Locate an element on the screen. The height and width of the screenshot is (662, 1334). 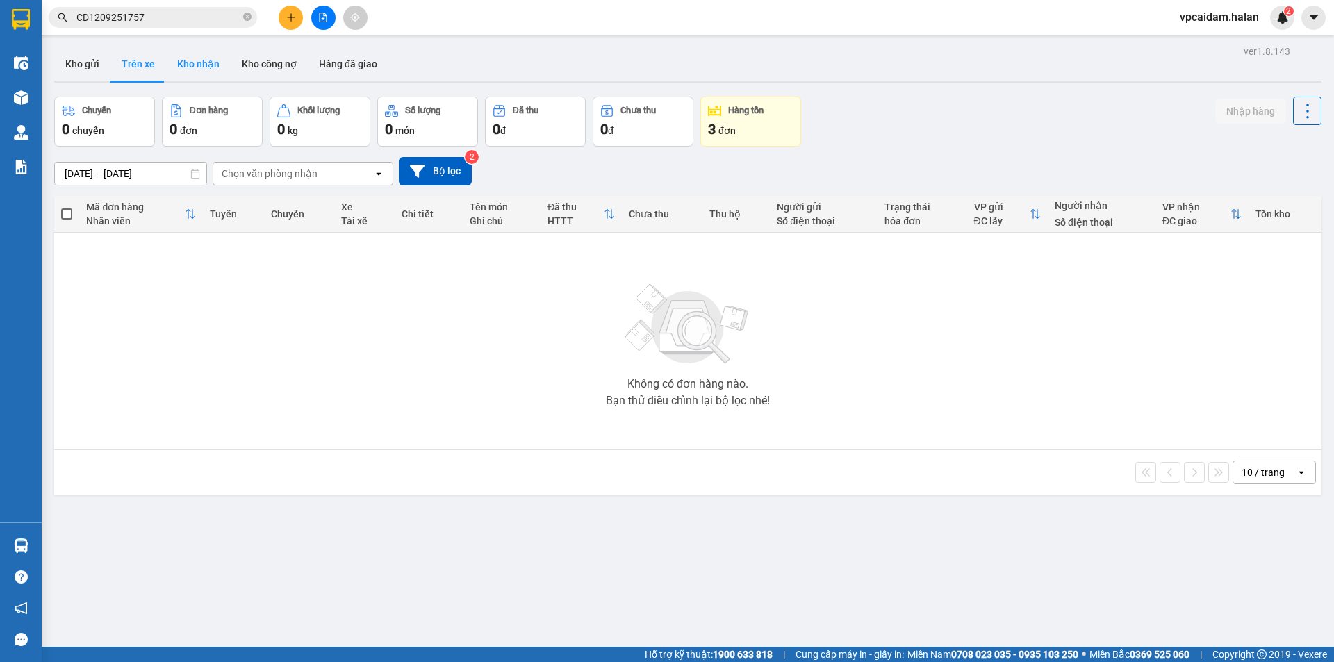
div: Tồn kho is located at coordinates (1285, 214).